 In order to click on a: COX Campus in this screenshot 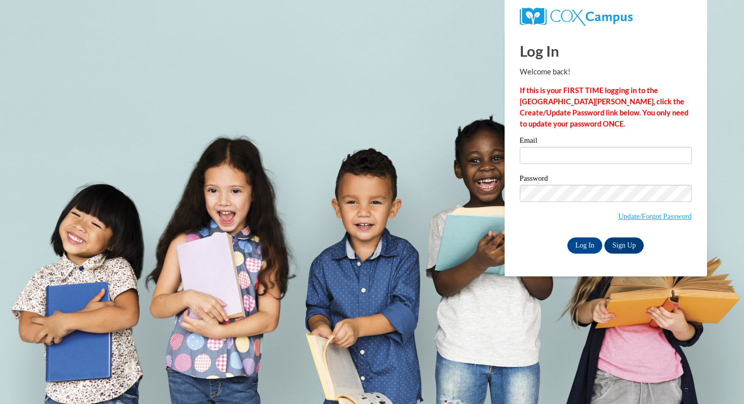, I will do `click(576, 16)`.